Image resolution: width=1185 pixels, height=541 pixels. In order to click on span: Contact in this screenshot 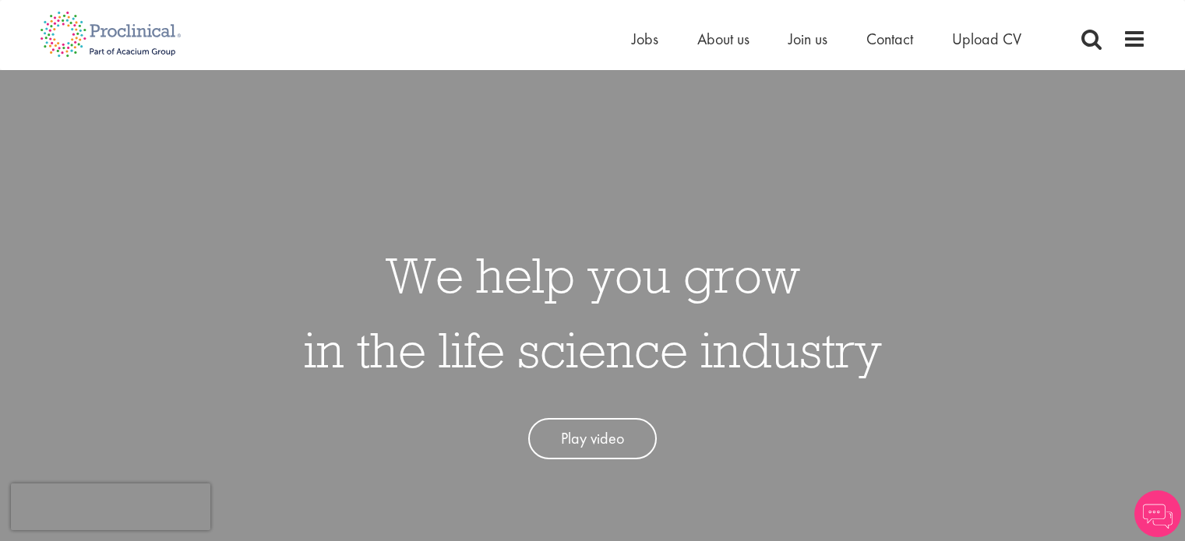, I will do `click(890, 39)`.